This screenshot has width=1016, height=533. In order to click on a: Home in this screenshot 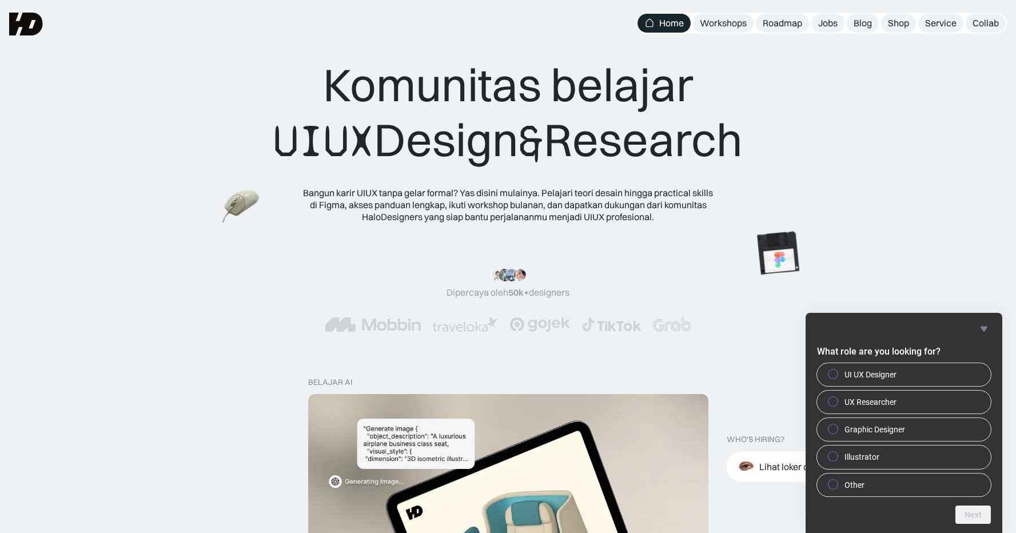, I will do `click(664, 23)`.